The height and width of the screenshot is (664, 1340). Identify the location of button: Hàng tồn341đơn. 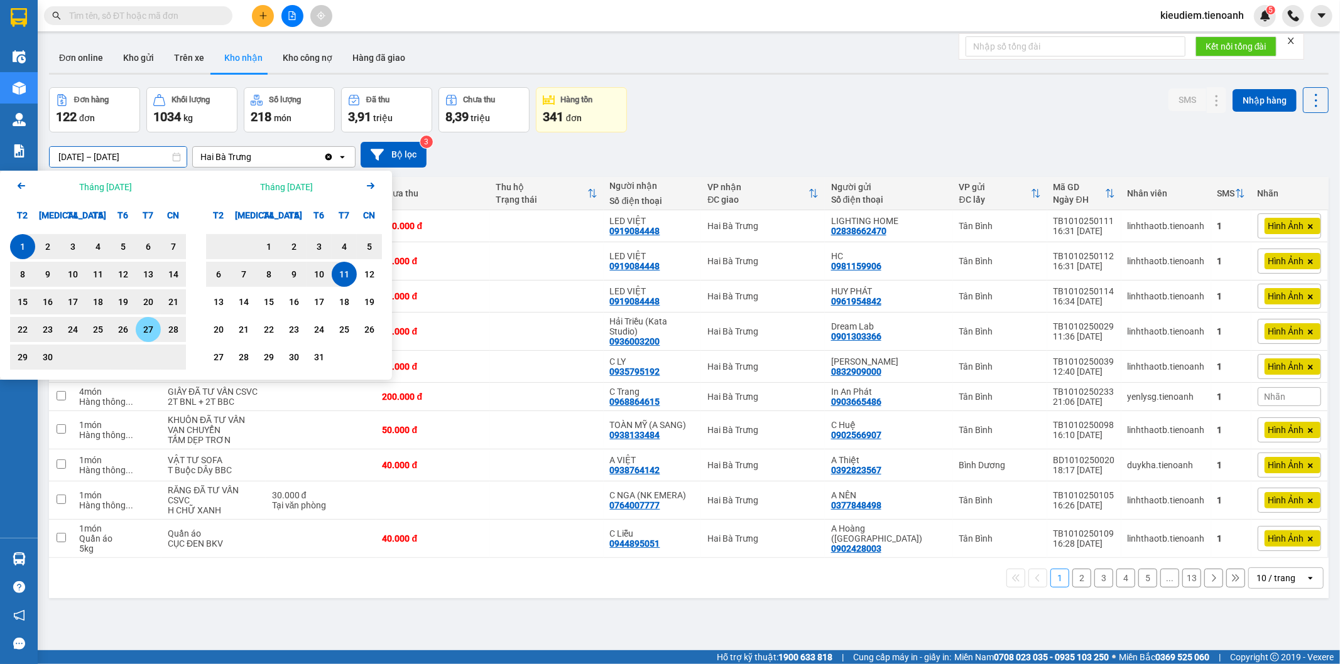
(581, 110).